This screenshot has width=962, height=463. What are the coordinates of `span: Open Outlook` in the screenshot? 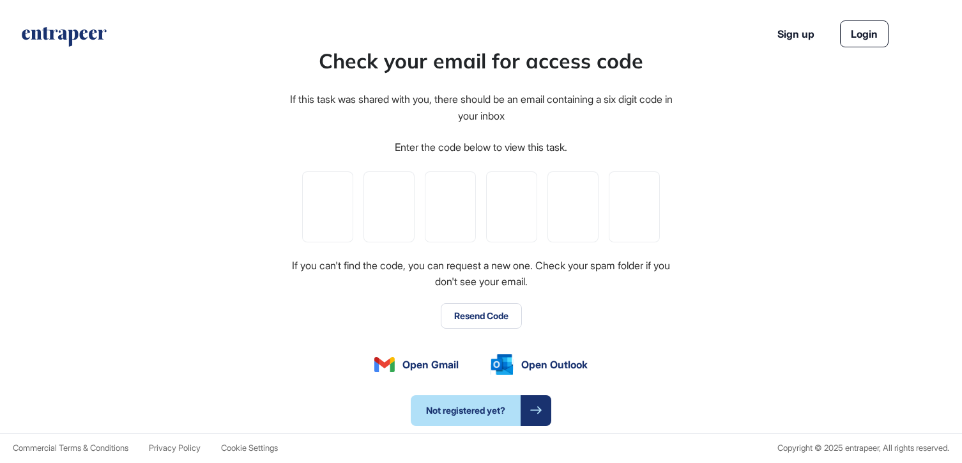 It's located at (555, 364).